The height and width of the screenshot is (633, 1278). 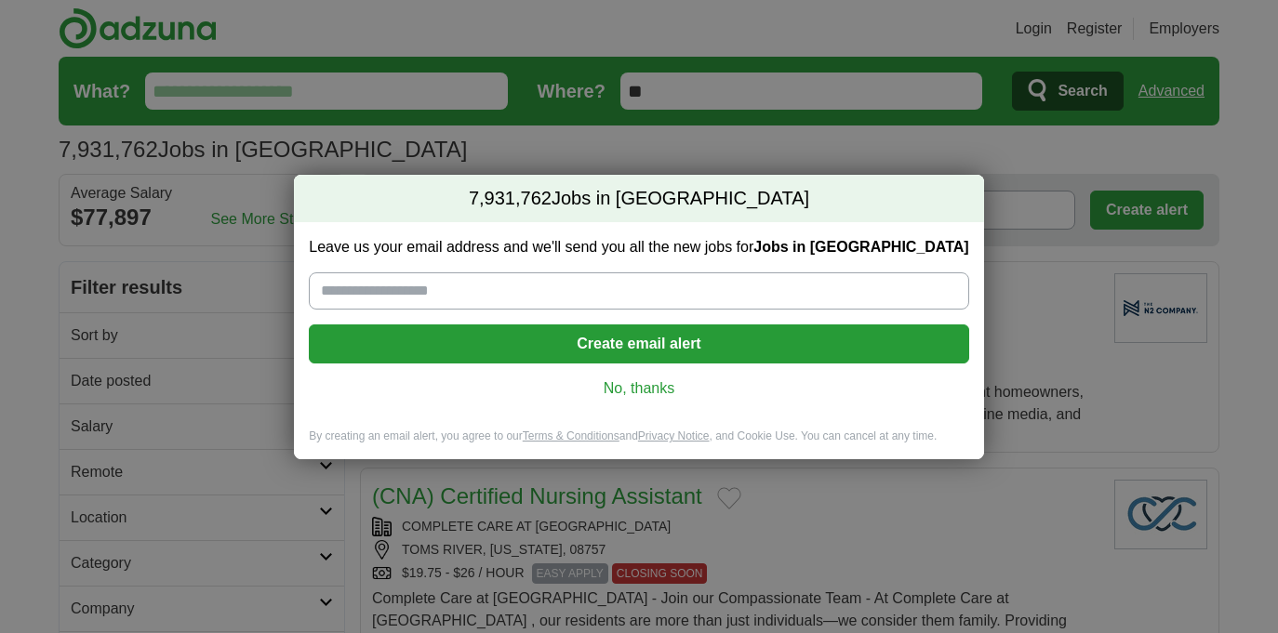 I want to click on a: No, thanks, so click(x=638, y=389).